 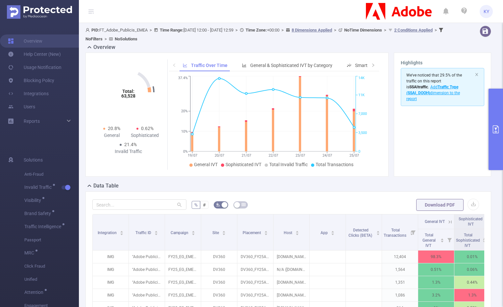 I want to click on img: Protected Media, so click(x=39, y=12).